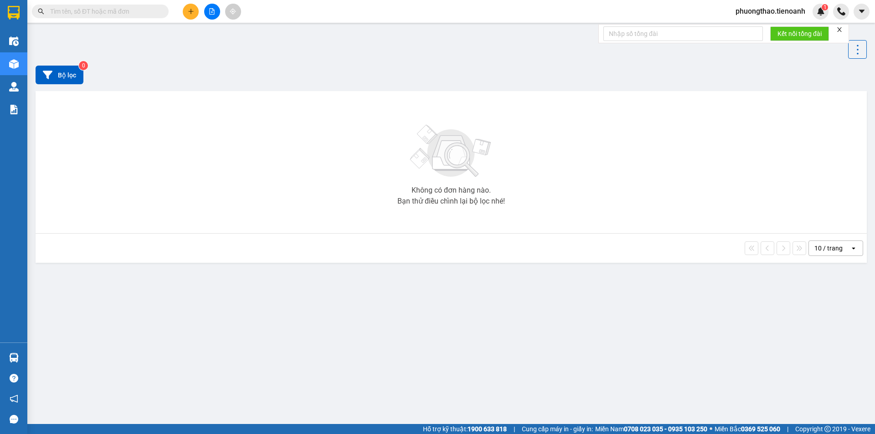  What do you see at coordinates (799, 34) in the screenshot?
I see `span: Kết nối tổng đài` at bounding box center [799, 34].